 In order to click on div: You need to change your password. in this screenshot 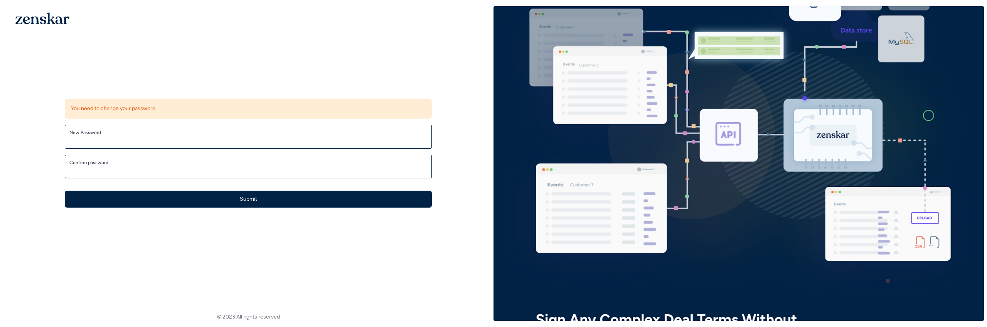, I will do `click(248, 109)`.